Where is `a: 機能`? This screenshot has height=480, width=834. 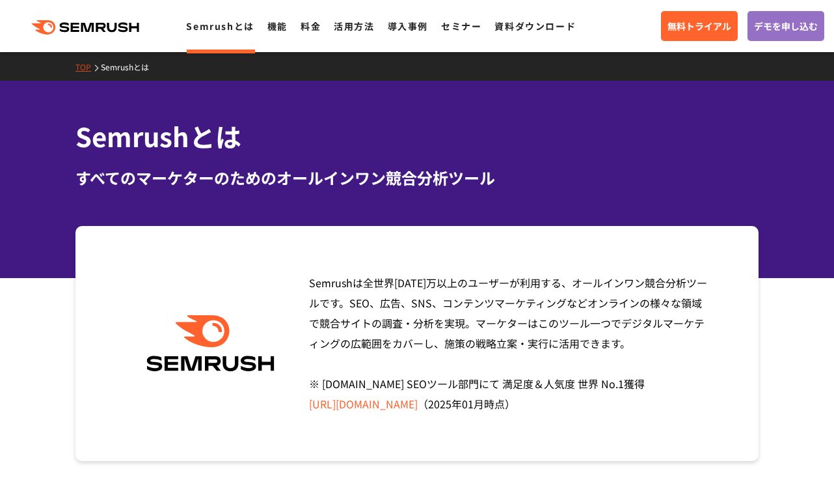
a: 機能 is located at coordinates (277, 26).